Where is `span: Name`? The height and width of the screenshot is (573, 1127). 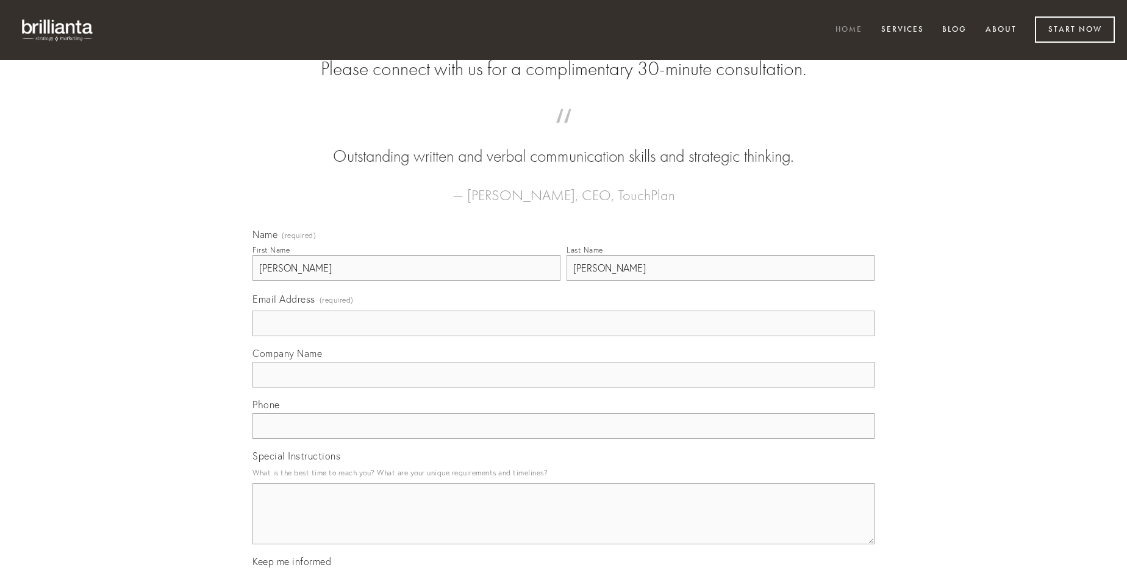 span: Name is located at coordinates (265, 234).